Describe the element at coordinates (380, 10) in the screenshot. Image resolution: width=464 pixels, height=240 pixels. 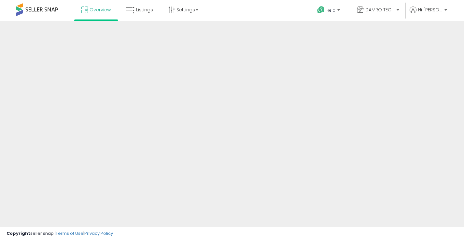
I see `span: DAMRO TECHNOLOGY` at that location.